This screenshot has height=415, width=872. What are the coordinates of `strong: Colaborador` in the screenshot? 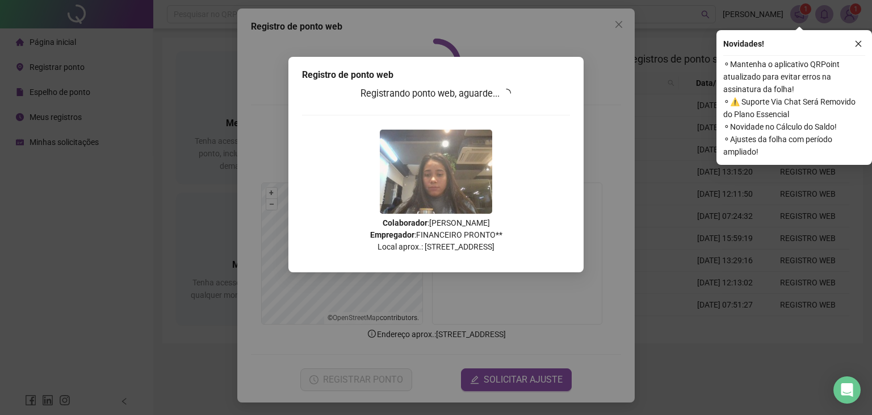 It's located at (405, 223).